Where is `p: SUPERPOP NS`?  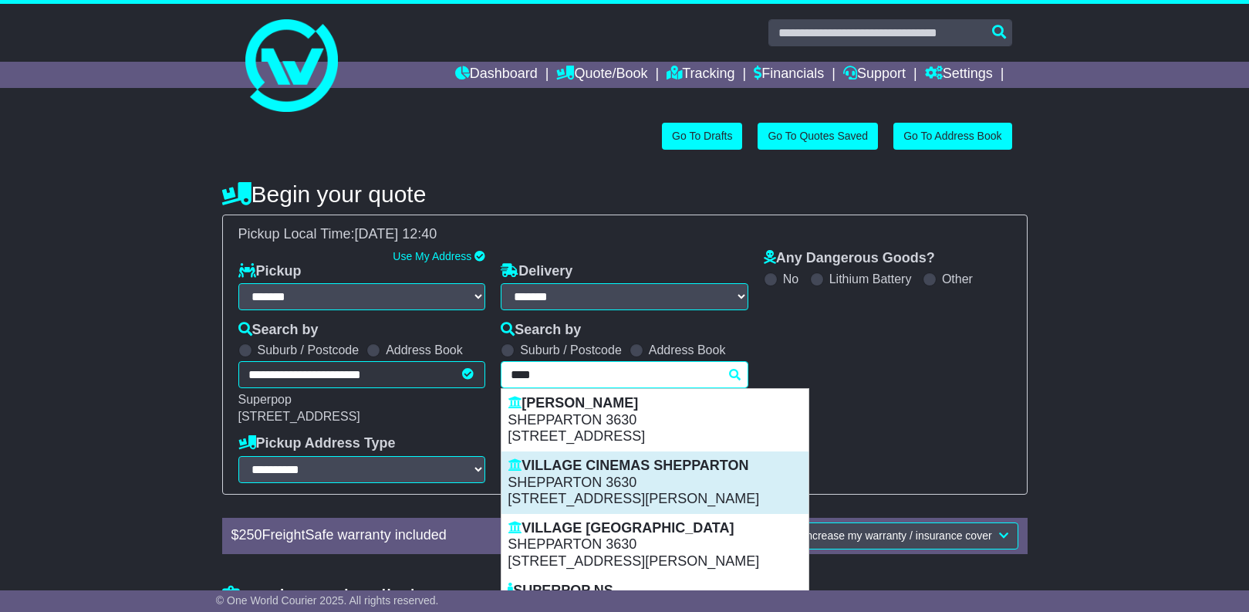 p: SUPERPOP NS is located at coordinates (655, 591).